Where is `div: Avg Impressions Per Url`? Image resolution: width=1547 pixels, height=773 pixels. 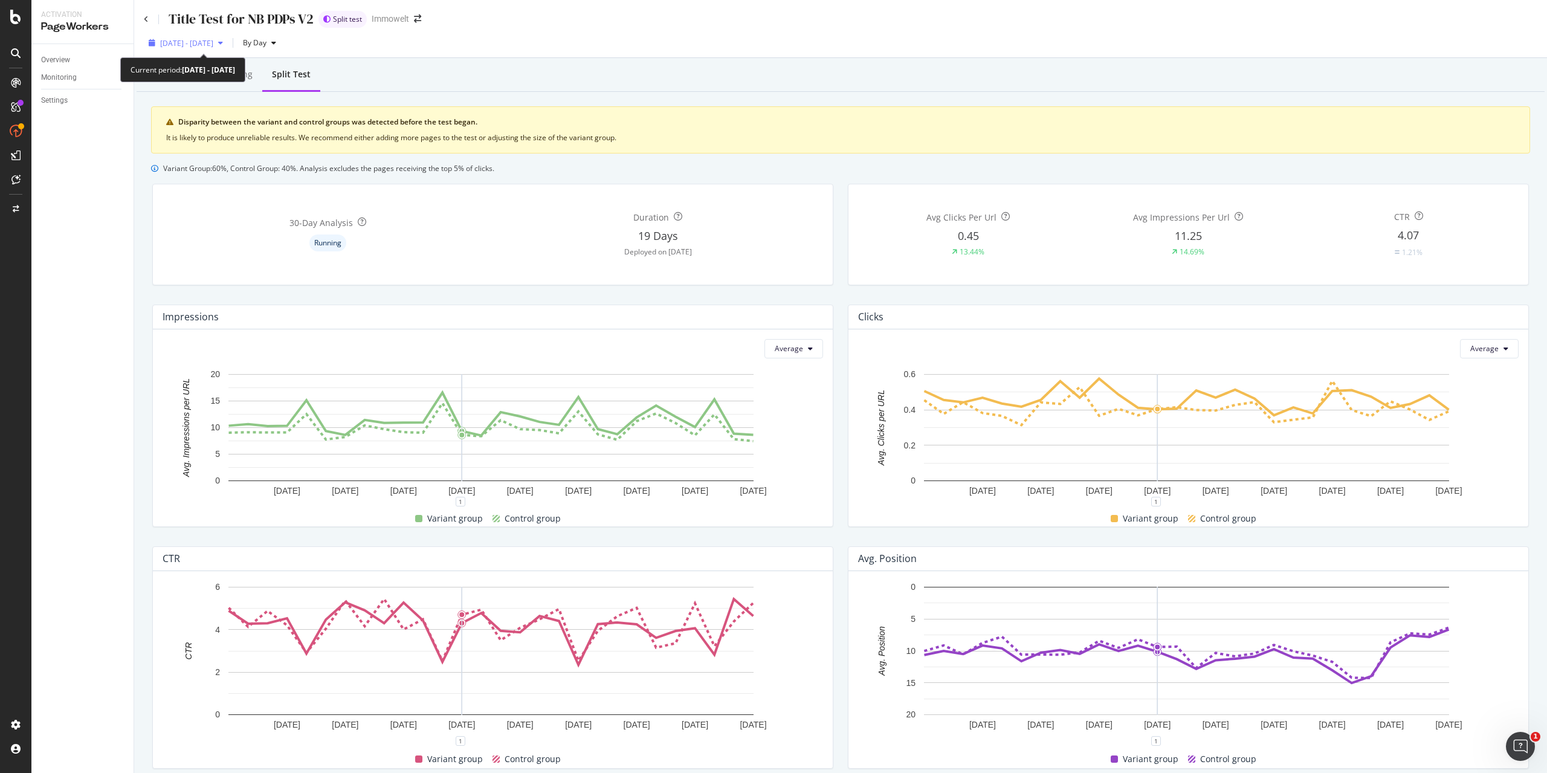 div: Avg Impressions Per Url is located at coordinates (1181, 218).